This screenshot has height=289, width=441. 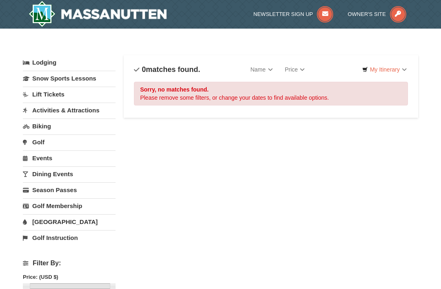 What do you see at coordinates (69, 237) in the screenshot?
I see `a: Golf Instruction` at bounding box center [69, 237].